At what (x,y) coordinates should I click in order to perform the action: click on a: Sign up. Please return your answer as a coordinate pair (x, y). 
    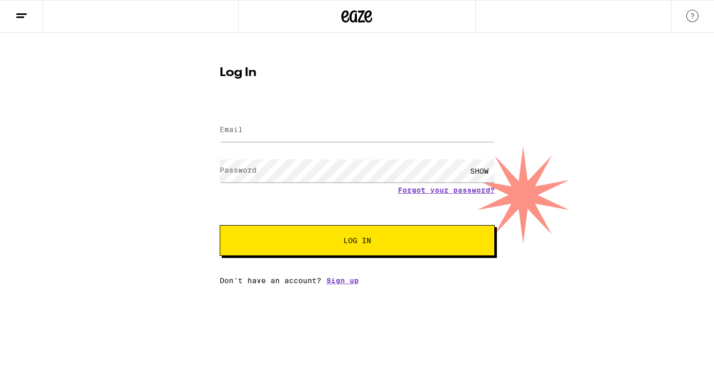
    Looking at the image, I should click on (343, 280).